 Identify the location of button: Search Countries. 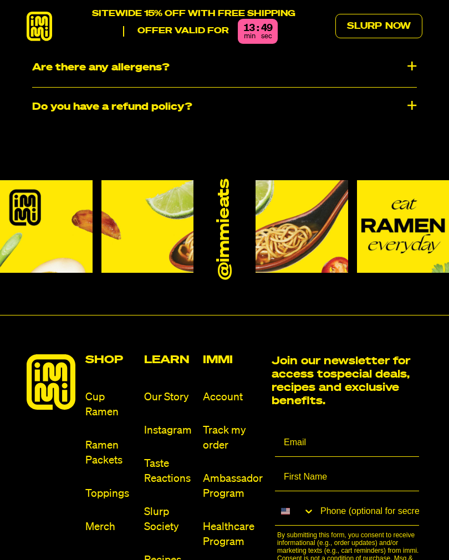
(295, 511).